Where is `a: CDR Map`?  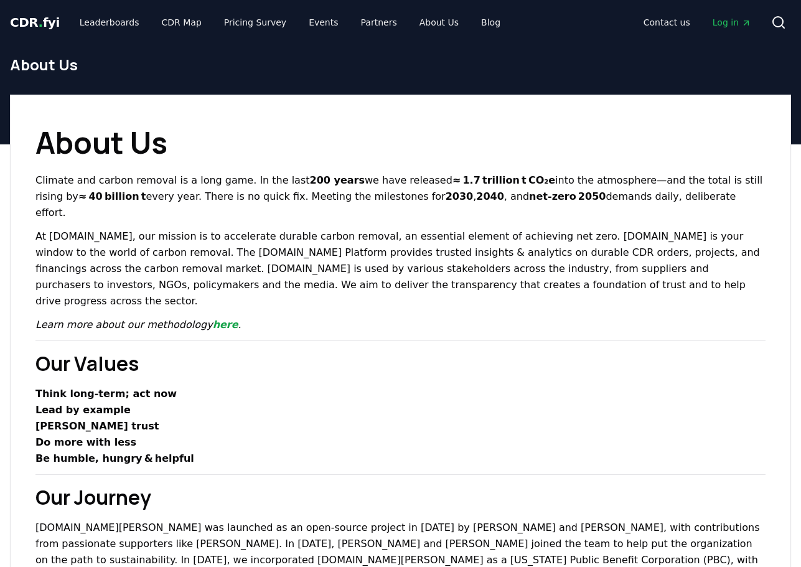
a: CDR Map is located at coordinates (182, 22).